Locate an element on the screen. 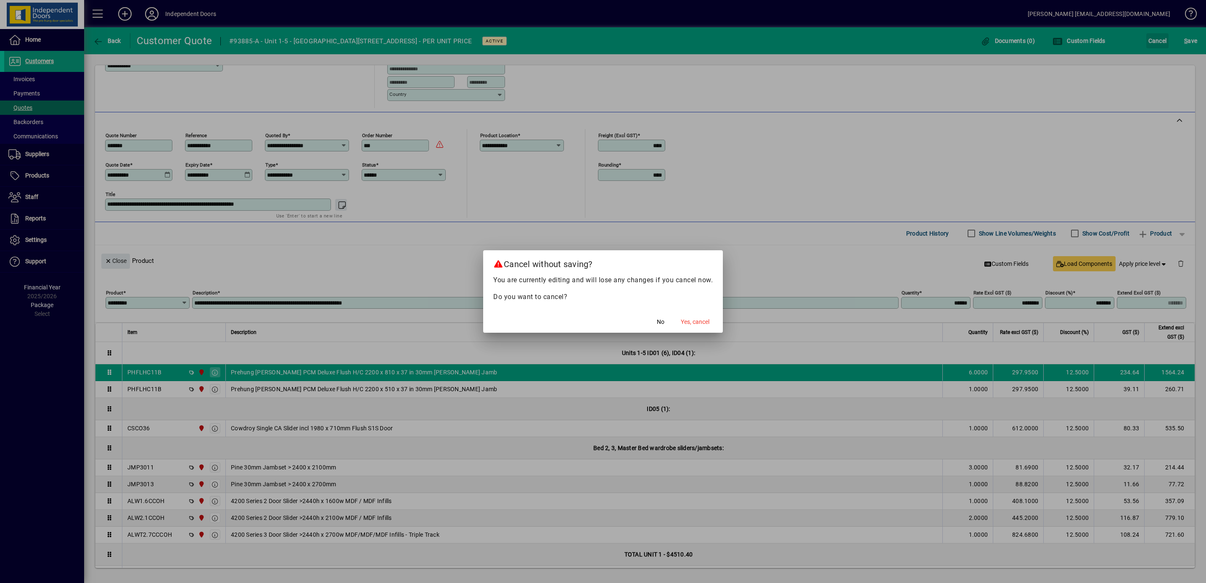 The width and height of the screenshot is (1206, 583). span: No is located at coordinates (661, 322).